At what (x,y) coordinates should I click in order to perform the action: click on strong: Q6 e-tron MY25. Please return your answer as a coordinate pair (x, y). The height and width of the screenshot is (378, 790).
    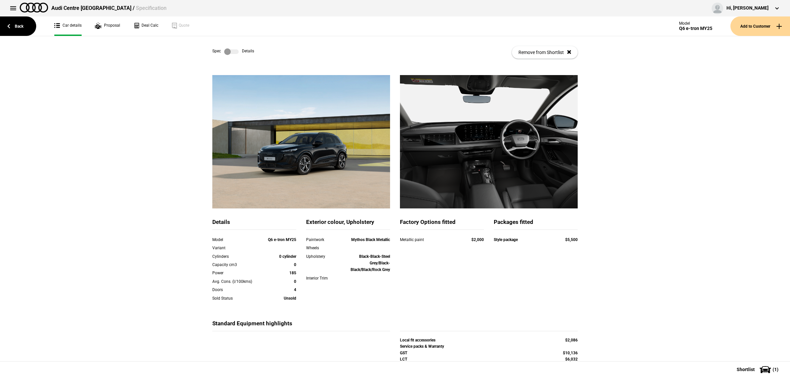
    Looking at the image, I should click on (282, 240).